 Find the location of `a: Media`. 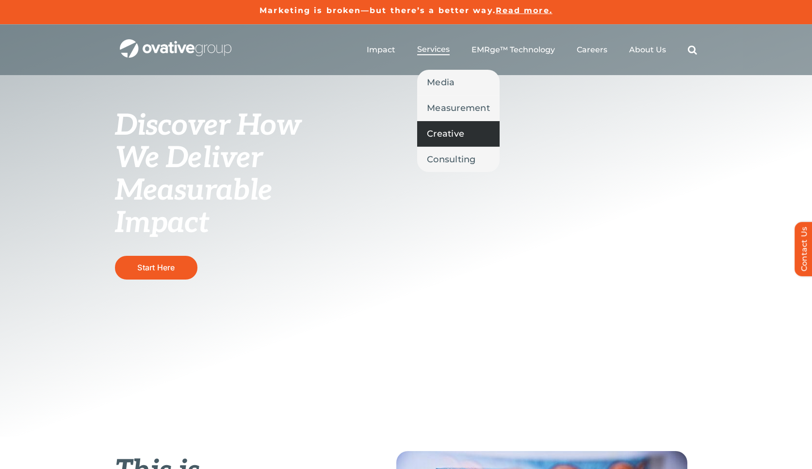

a: Media is located at coordinates (458, 82).